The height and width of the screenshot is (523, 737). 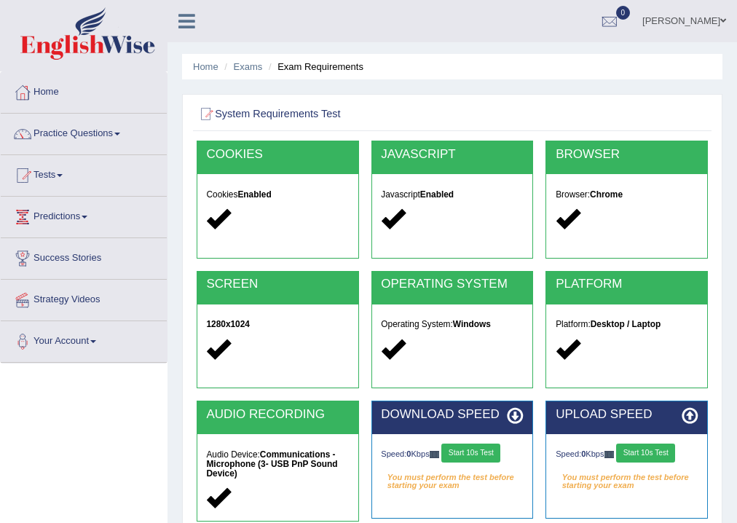 I want to click on h5: Browser:, so click(x=627, y=195).